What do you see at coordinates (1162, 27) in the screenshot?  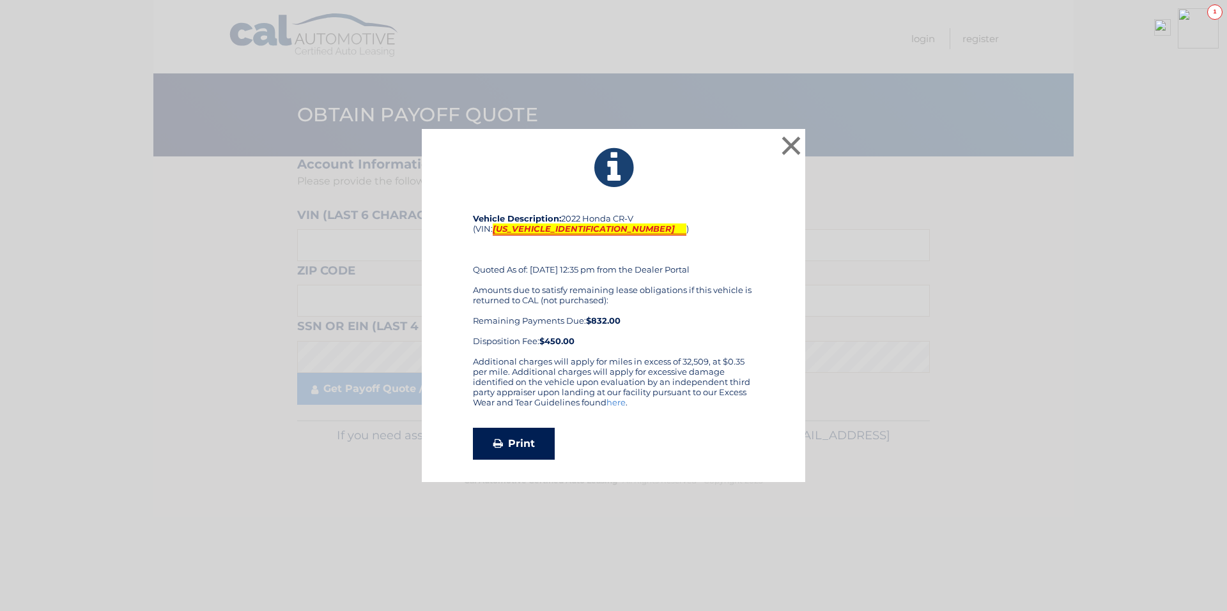 I see `img: minimized-close.png` at bounding box center [1162, 27].